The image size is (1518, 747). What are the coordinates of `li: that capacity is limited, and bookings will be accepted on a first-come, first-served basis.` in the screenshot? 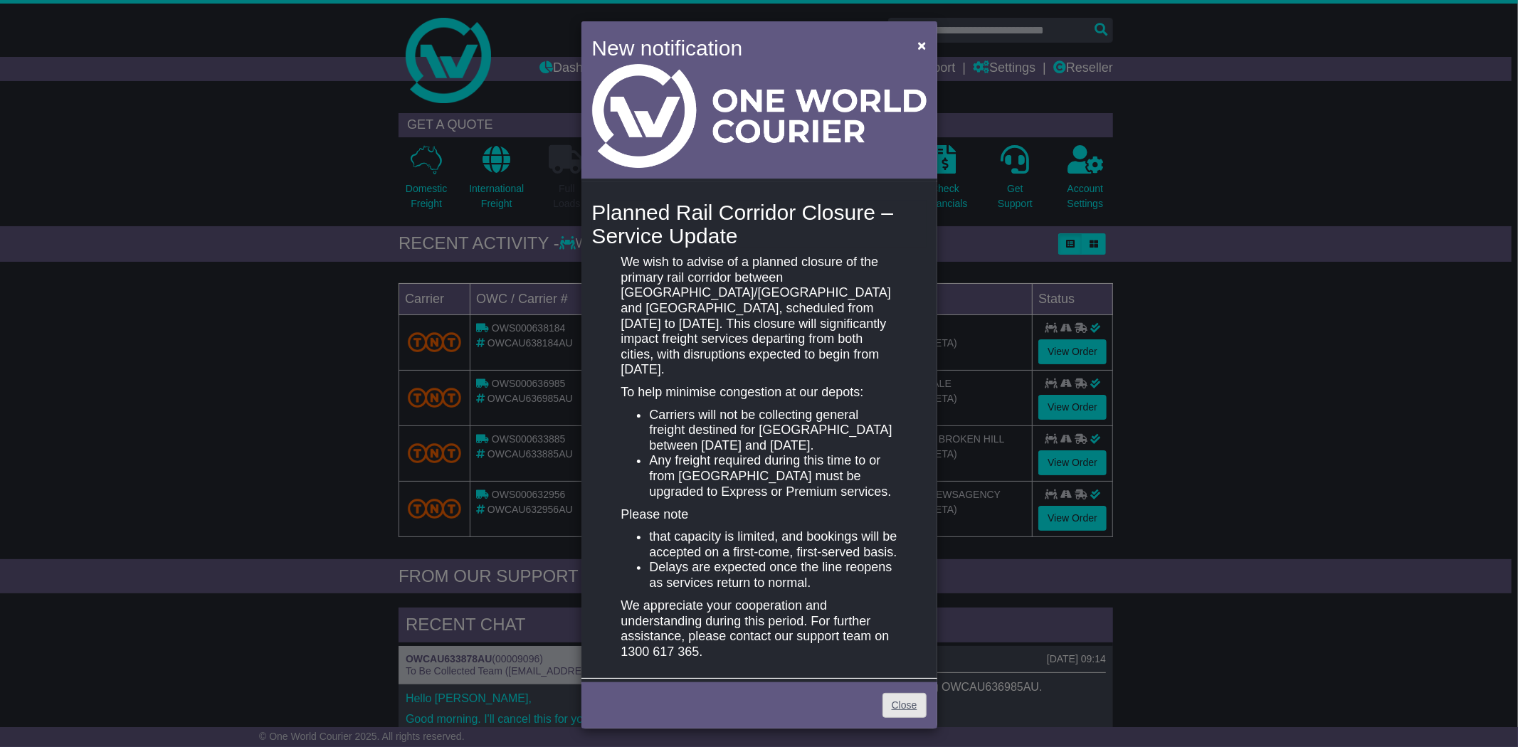 It's located at (773, 544).